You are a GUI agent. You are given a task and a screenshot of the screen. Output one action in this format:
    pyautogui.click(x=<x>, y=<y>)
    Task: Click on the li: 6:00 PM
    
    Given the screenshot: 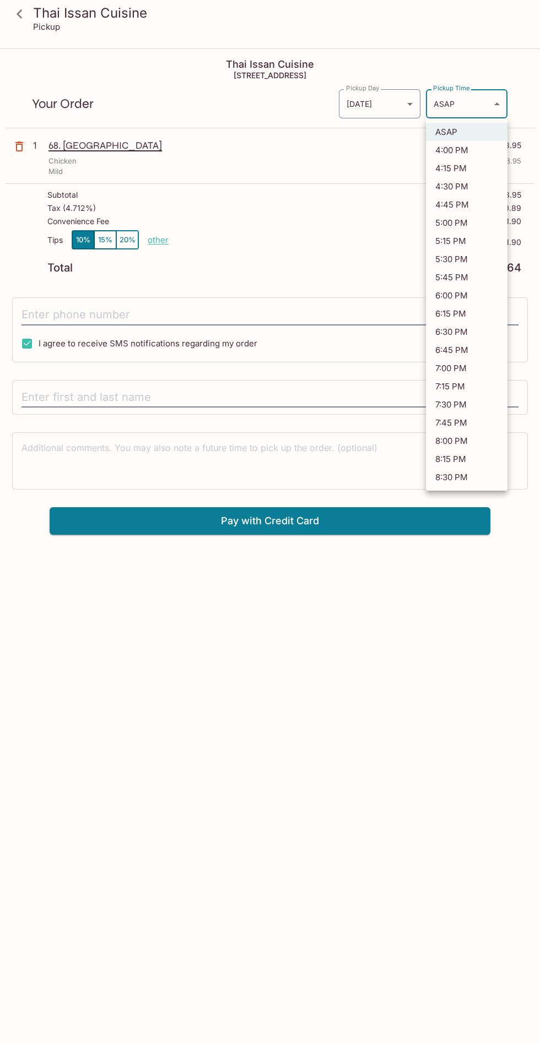 What is the action you would take?
    pyautogui.click(x=467, y=295)
    